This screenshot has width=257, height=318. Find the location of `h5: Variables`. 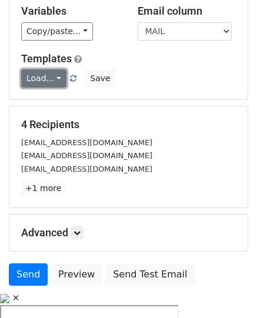

h5: Variables is located at coordinates (70, 11).